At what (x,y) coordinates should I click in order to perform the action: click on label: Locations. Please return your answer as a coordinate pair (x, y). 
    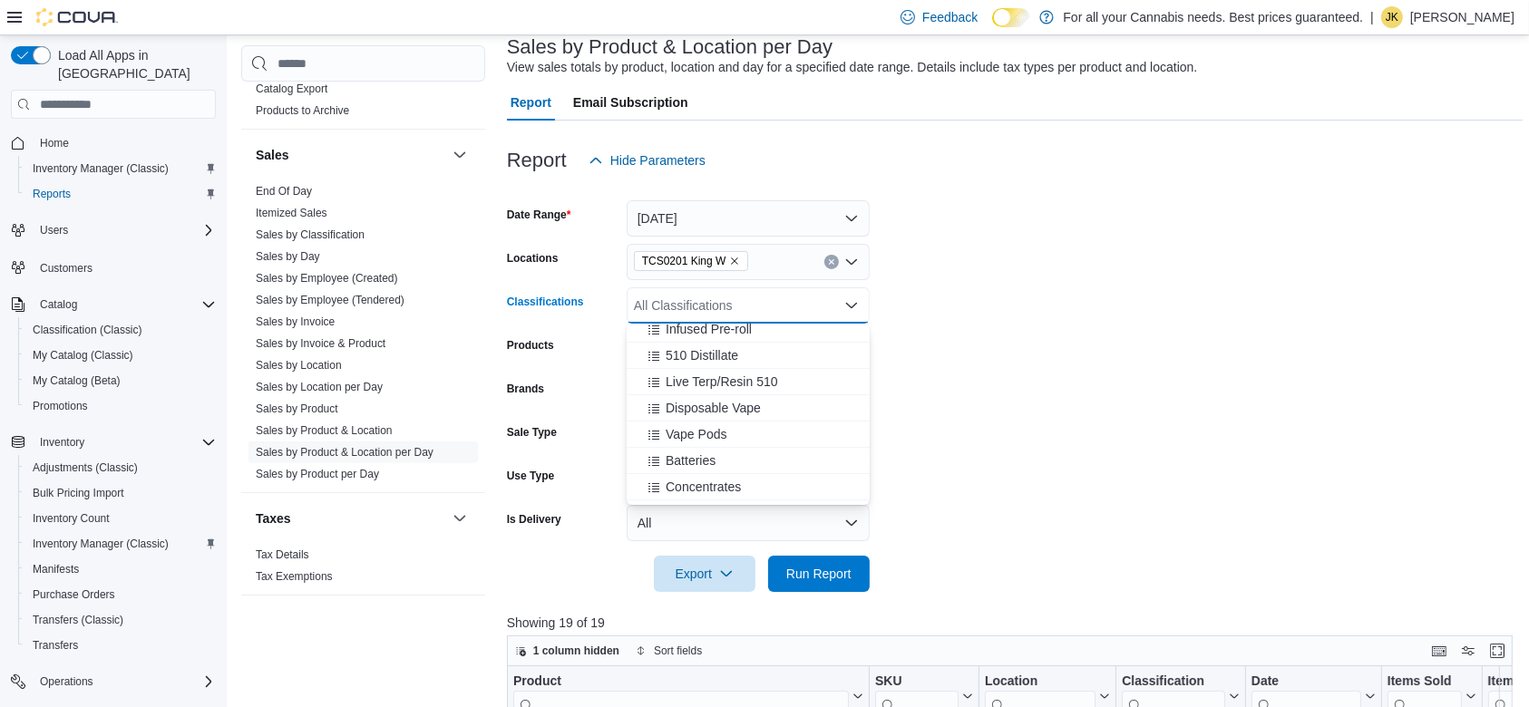
    Looking at the image, I should click on (532, 258).